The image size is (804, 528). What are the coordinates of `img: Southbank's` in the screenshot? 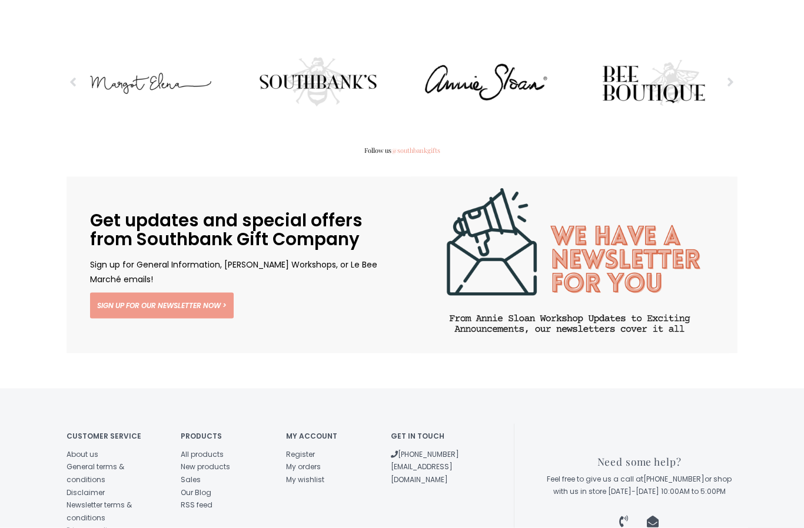 It's located at (318, 82).